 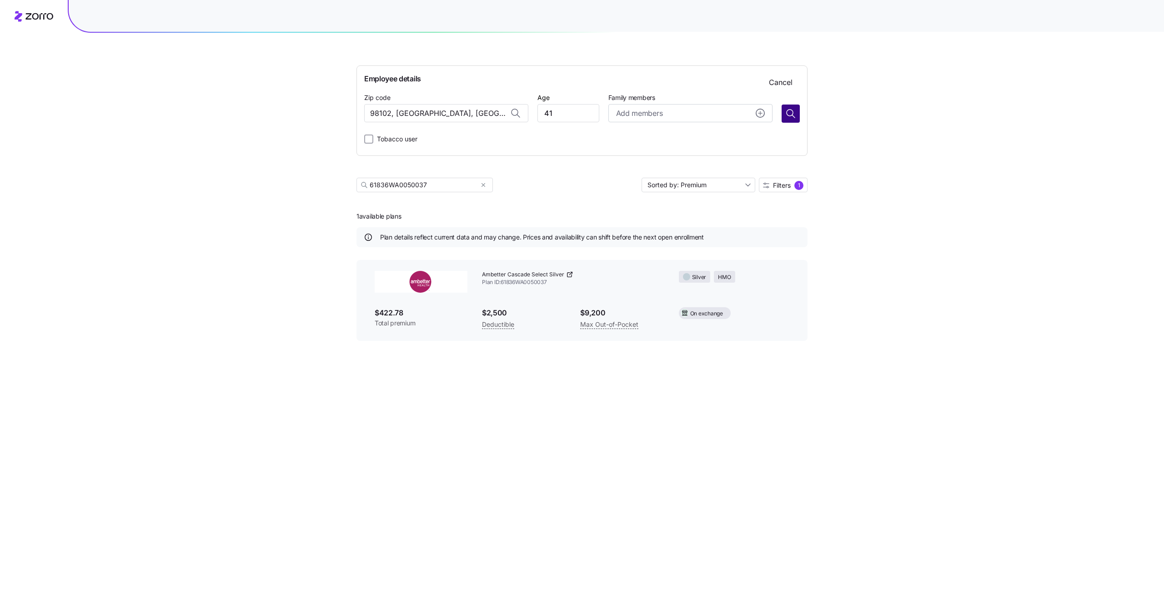 I want to click on label: Zip code, so click(x=378, y=98).